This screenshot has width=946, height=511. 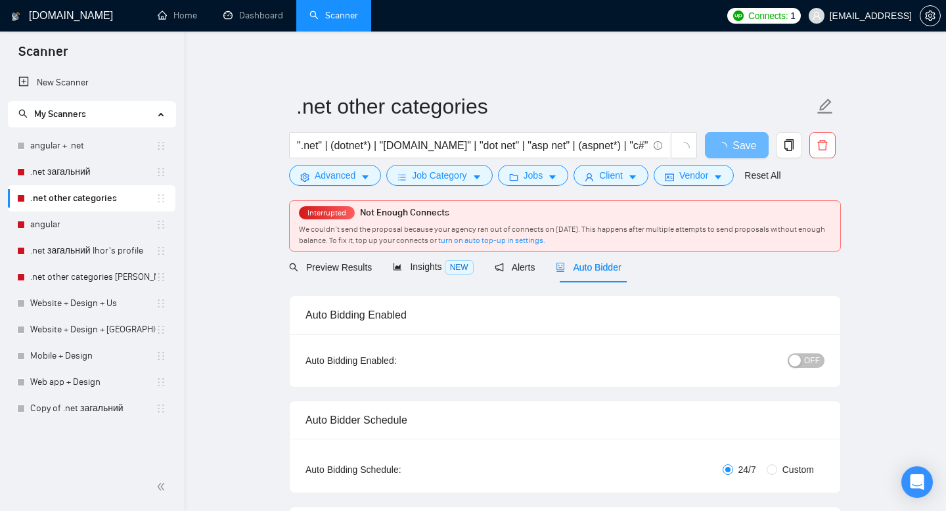 I want to click on a: Reset All, so click(x=762, y=175).